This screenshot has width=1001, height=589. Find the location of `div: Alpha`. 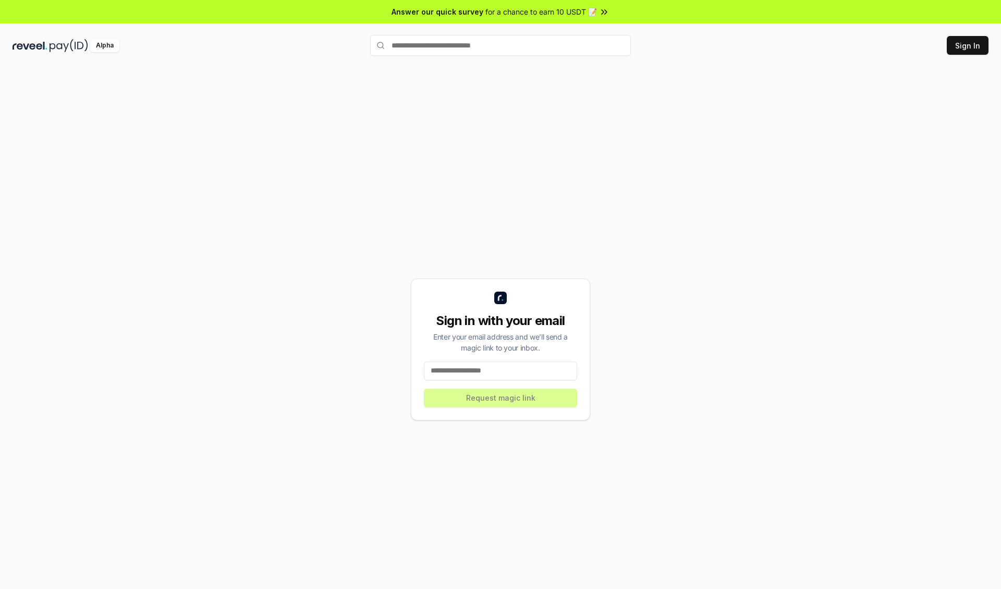

div: Alpha is located at coordinates (105, 45).